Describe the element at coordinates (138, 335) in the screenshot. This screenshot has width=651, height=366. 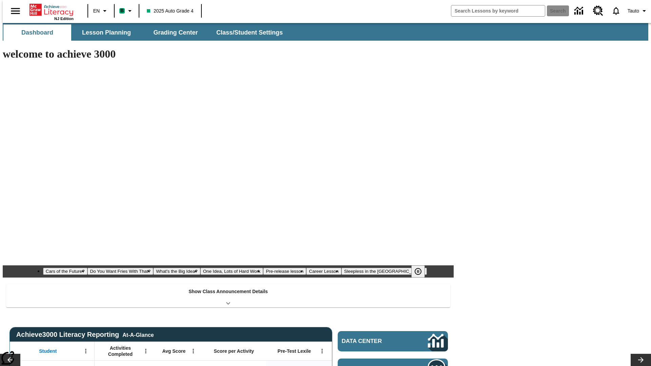
I see `div: At-A-Glance` at that location.